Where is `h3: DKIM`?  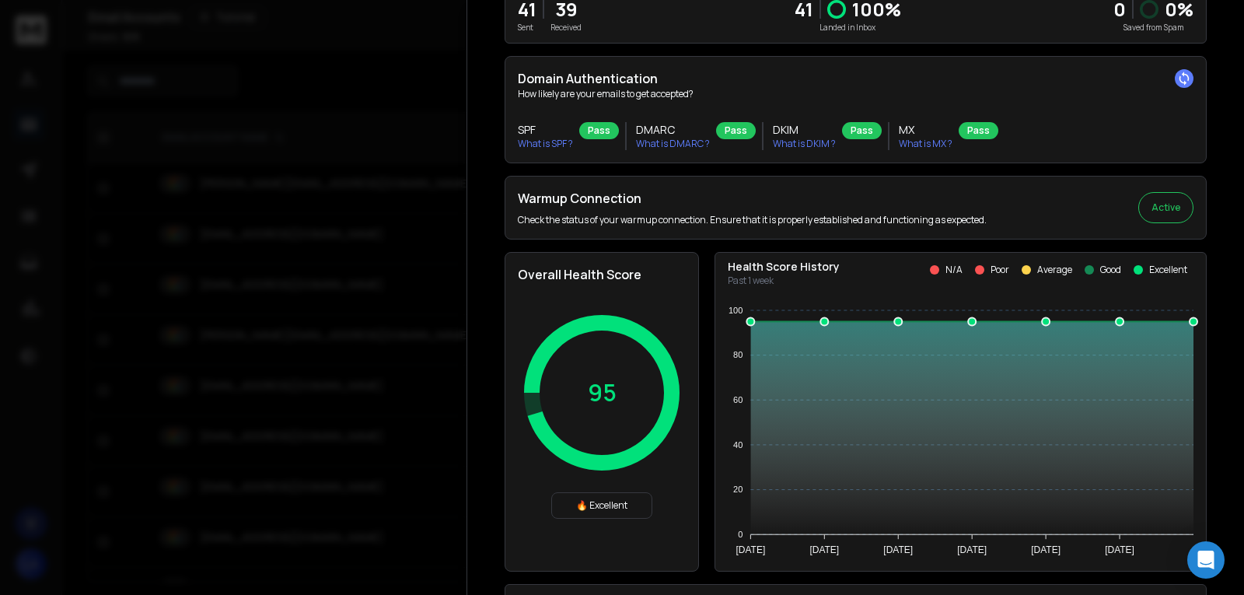
h3: DKIM is located at coordinates (804, 130).